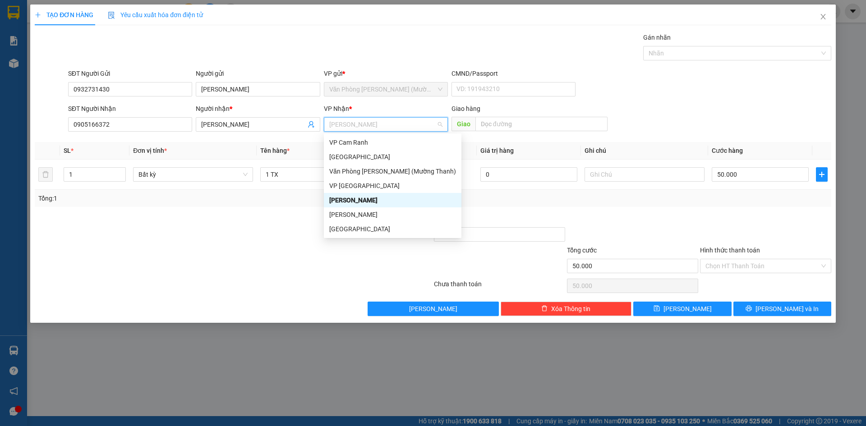 The width and height of the screenshot is (866, 426). I want to click on span: printer, so click(749, 309).